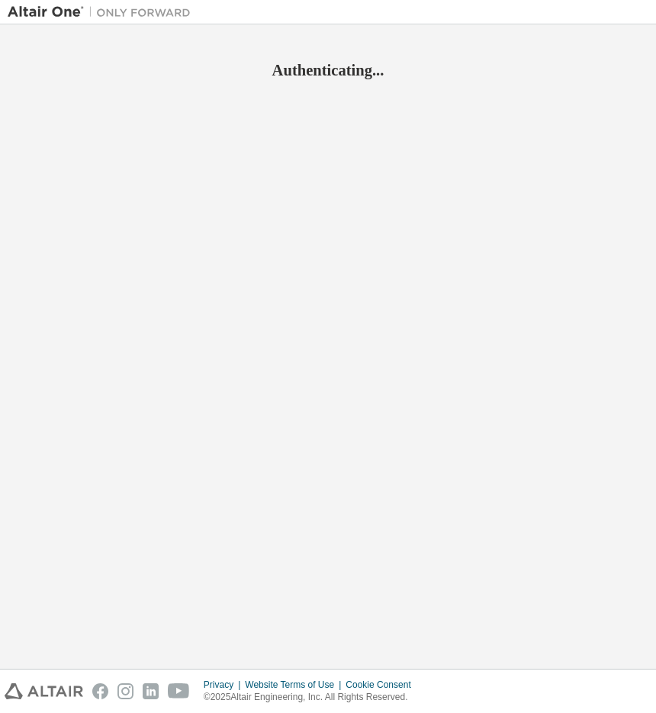  I want to click on div: Privacy, so click(224, 685).